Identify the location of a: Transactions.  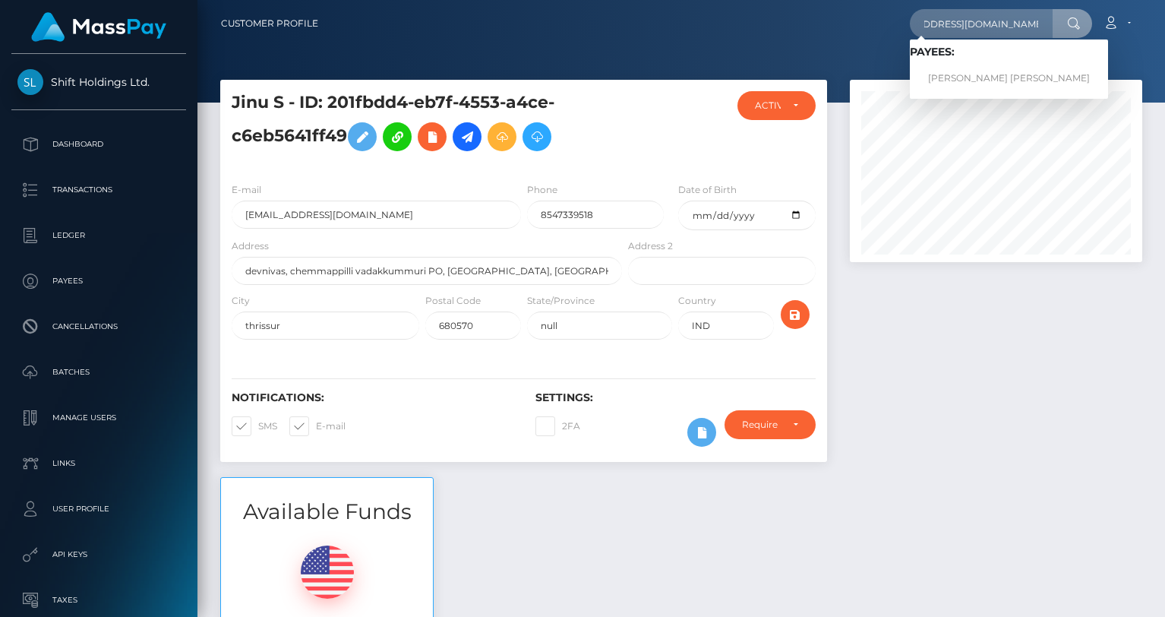
(99, 190).